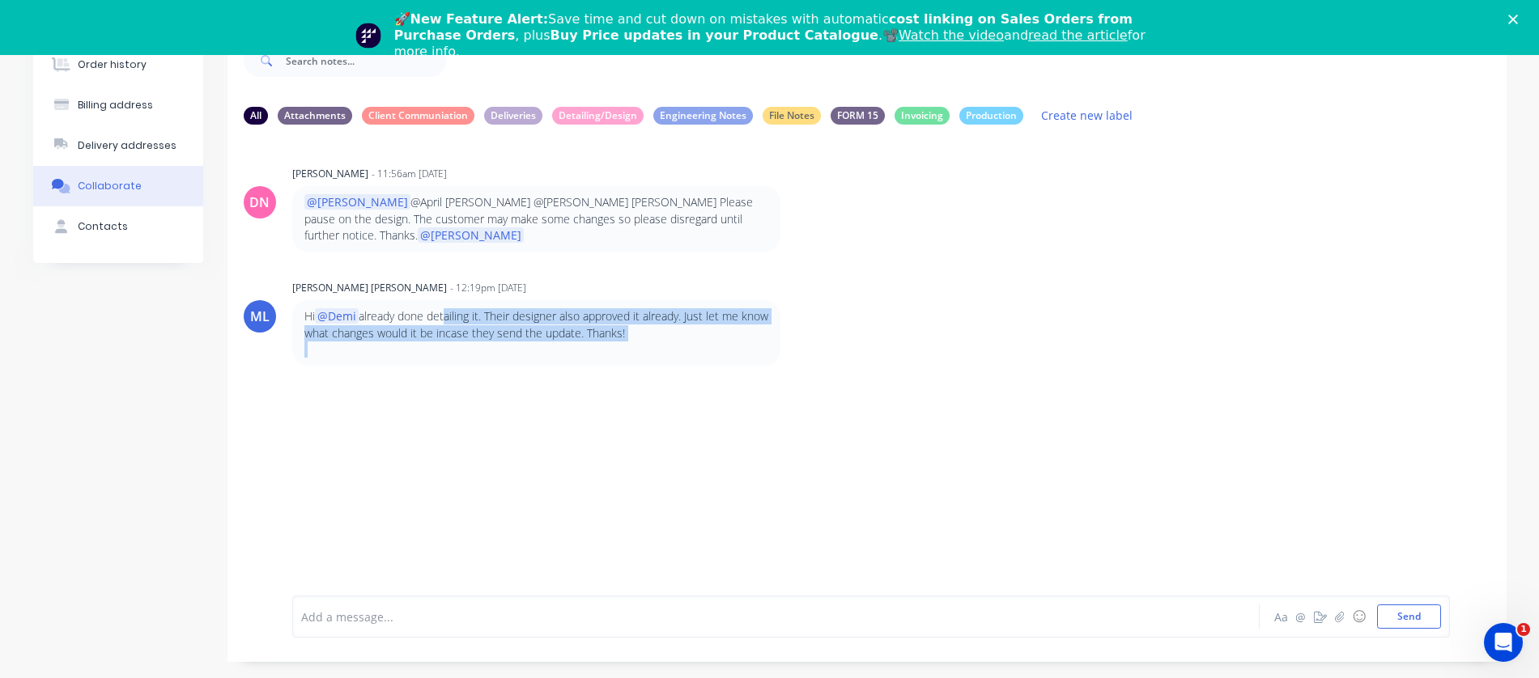 This screenshot has width=1539, height=678. What do you see at coordinates (1282, 617) in the screenshot?
I see `button: Aa` at bounding box center [1282, 617].